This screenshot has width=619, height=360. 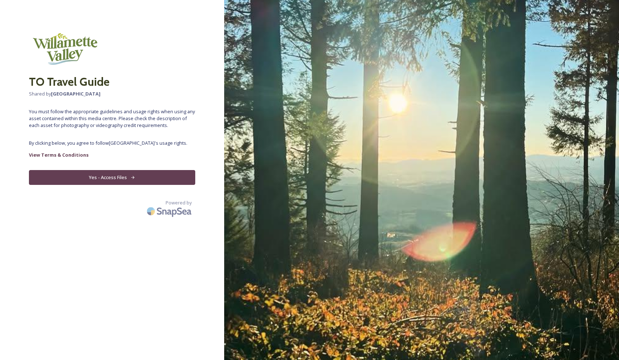 What do you see at coordinates (59, 155) in the screenshot?
I see `strong: View Terms & Conditions` at bounding box center [59, 155].